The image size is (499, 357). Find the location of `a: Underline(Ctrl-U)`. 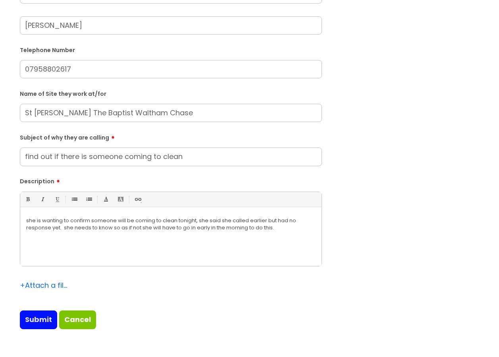

a: Underline(Ctrl-U) is located at coordinates (57, 199).